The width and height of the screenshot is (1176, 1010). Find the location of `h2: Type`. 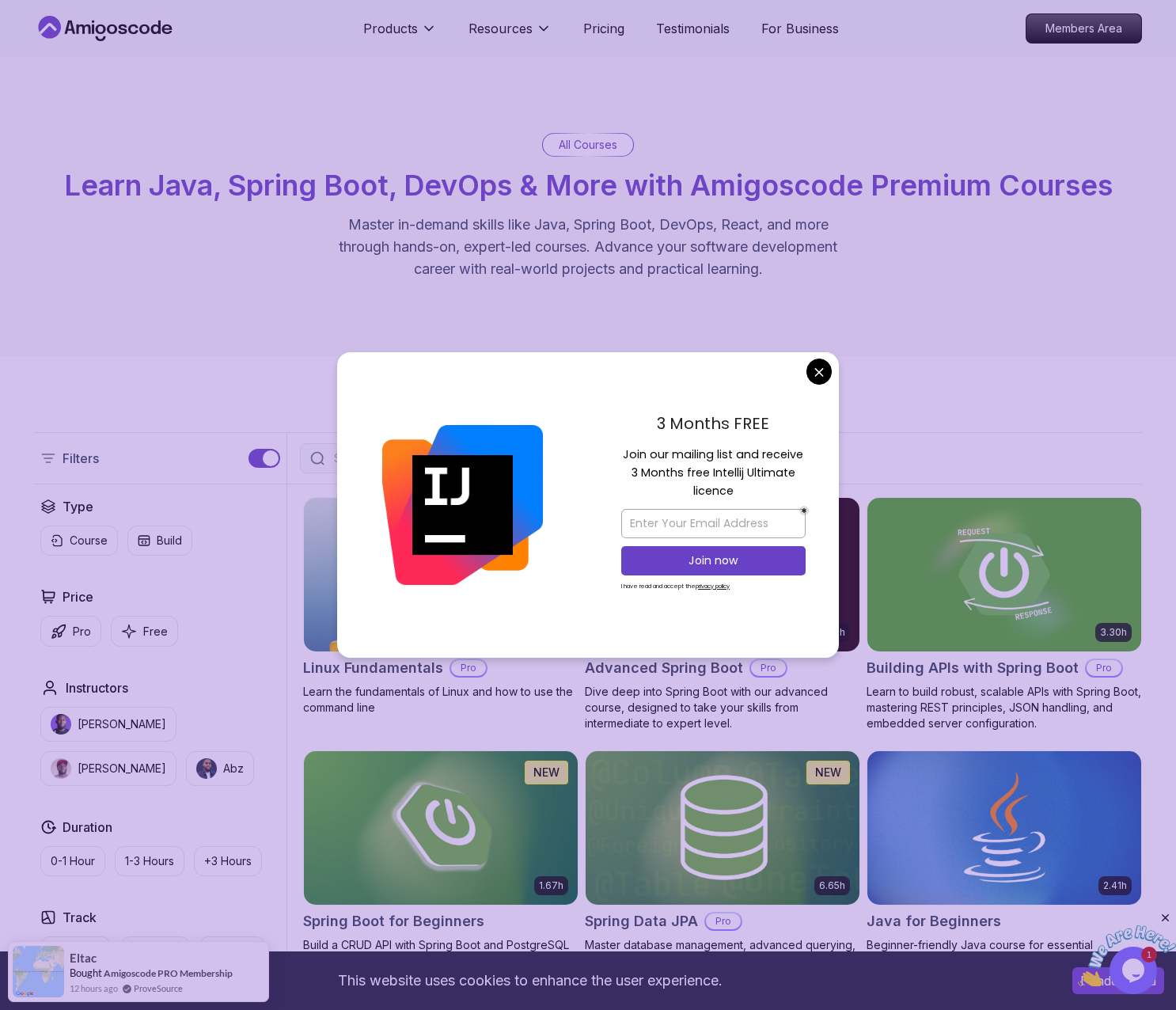

h2: Type is located at coordinates (77, 507).